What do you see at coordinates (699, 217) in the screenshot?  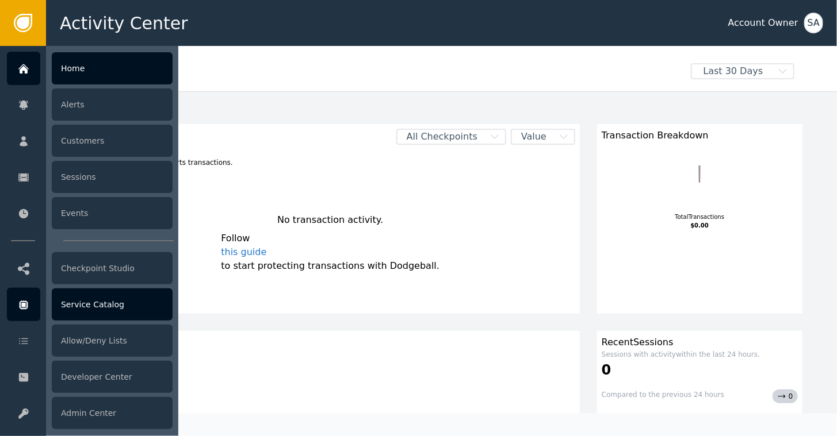 I see `tspan: Total Transactions` at bounding box center [699, 217].